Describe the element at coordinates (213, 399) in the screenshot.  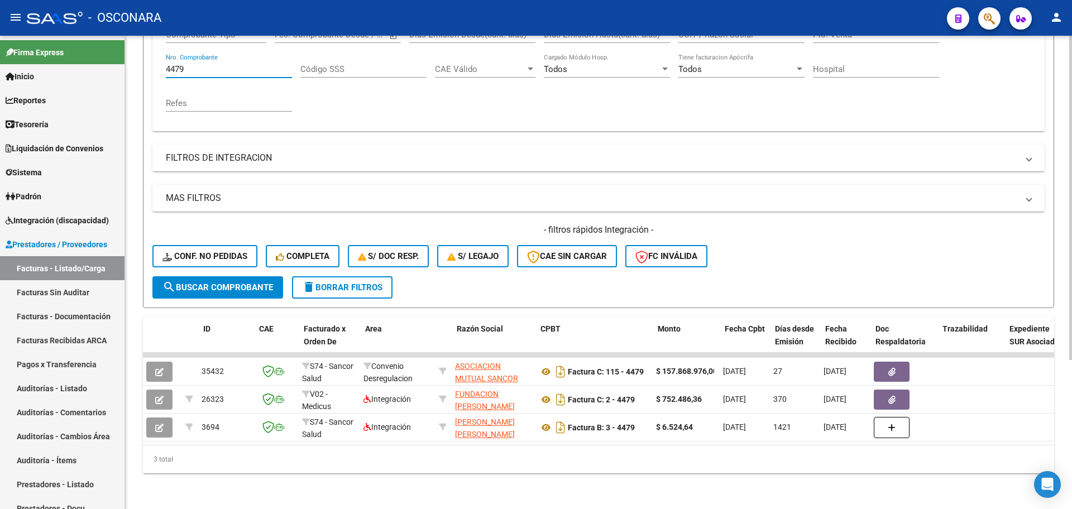
I see `span: 26323` at that location.